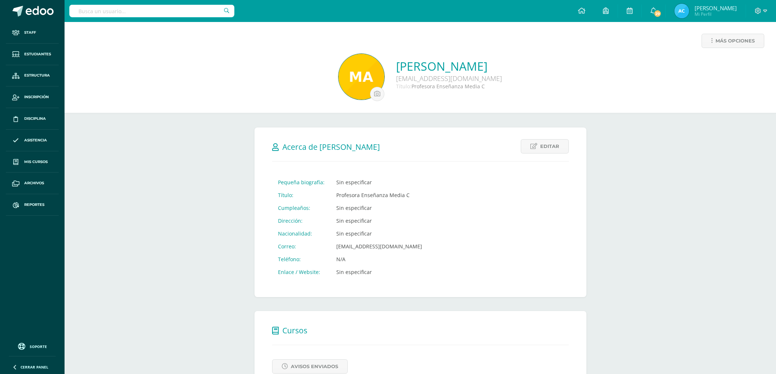  Describe the element at coordinates (30, 33) in the screenshot. I see `span: Staff` at that location.